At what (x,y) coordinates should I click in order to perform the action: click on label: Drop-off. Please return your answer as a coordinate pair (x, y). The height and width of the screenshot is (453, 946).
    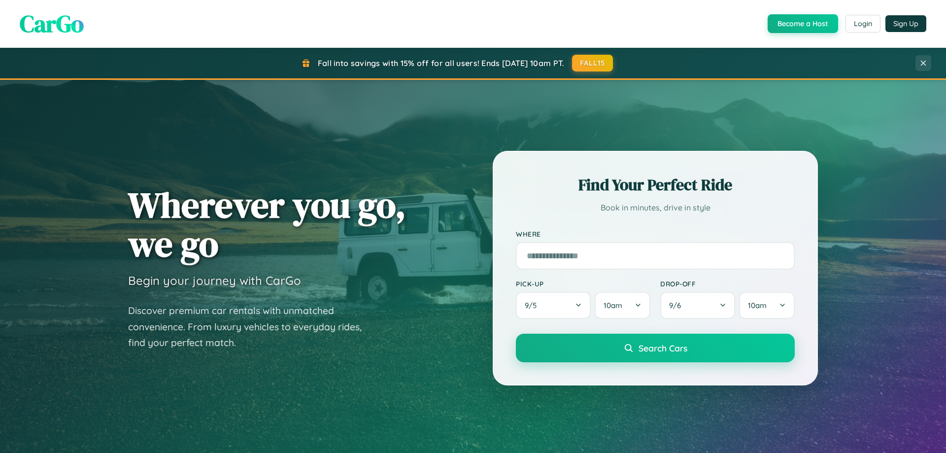
    Looking at the image, I should click on (727, 283).